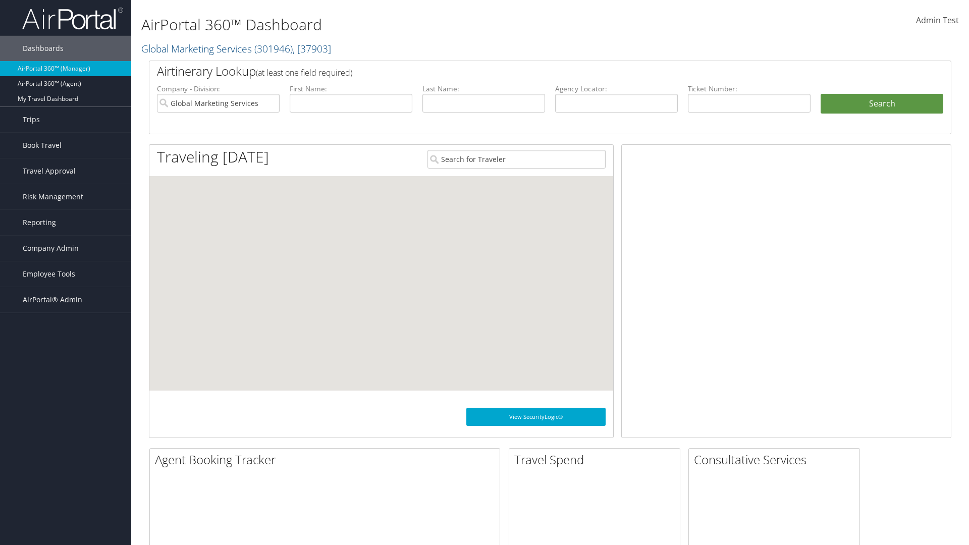 Image resolution: width=969 pixels, height=545 pixels. What do you see at coordinates (53, 197) in the screenshot?
I see `span: Risk Management` at bounding box center [53, 197].